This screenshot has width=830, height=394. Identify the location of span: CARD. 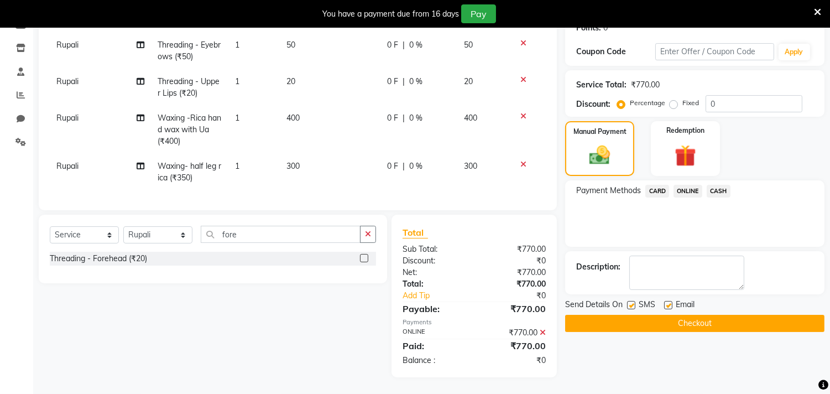
(657, 191).